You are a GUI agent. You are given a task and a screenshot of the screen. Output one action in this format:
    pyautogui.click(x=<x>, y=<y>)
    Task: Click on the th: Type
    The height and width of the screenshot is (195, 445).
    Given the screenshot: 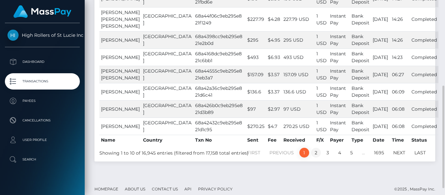 What is the action you would take?
    pyautogui.click(x=360, y=140)
    